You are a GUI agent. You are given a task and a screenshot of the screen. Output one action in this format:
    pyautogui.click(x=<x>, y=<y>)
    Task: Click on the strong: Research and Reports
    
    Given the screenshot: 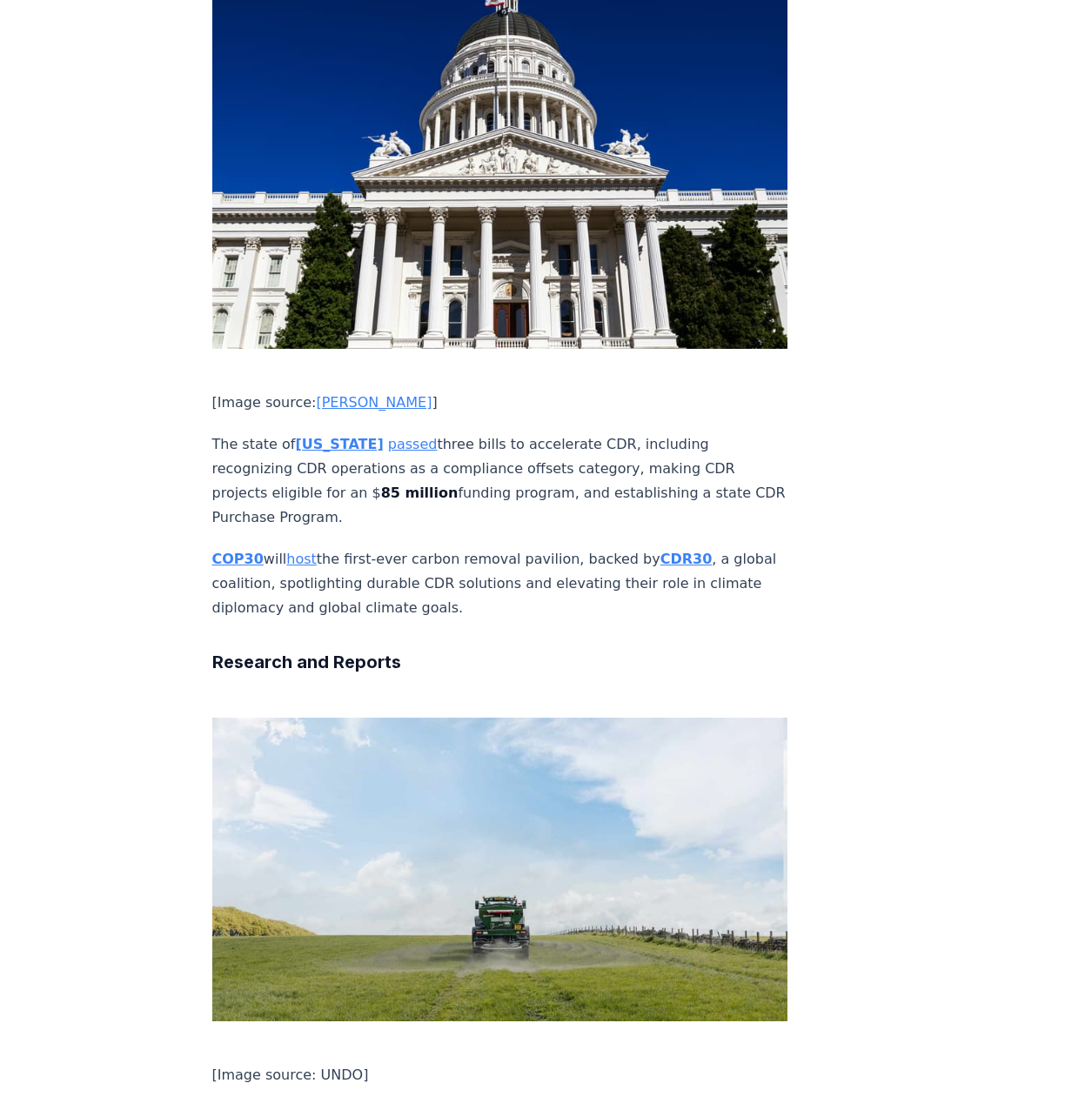 What is the action you would take?
    pyautogui.click(x=306, y=662)
    